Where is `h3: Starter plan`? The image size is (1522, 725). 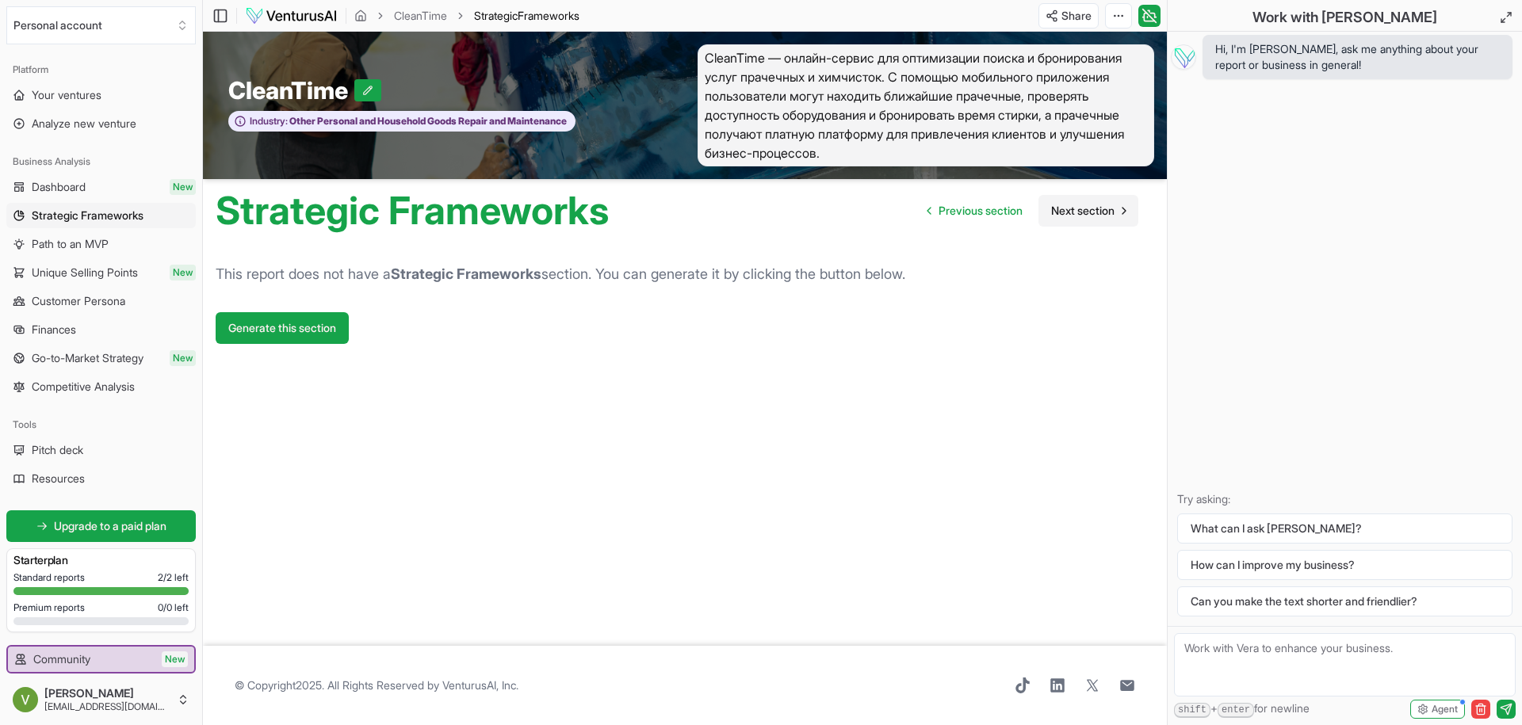 h3: Starter plan is located at coordinates (101, 560).